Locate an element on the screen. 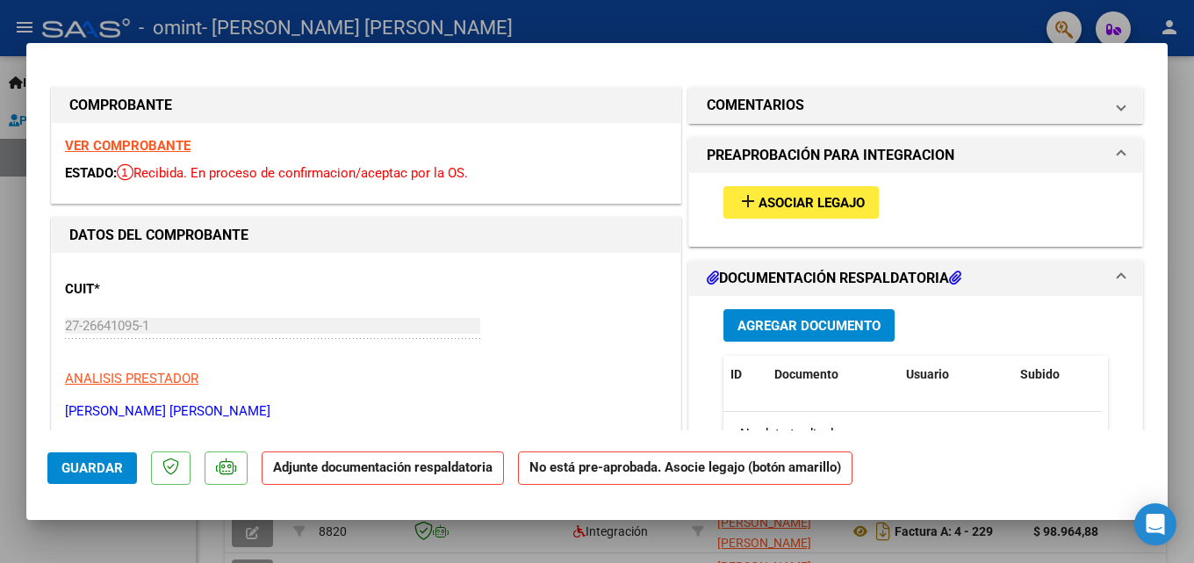  datatable-header-cell: Subido is located at coordinates (1057, 374).